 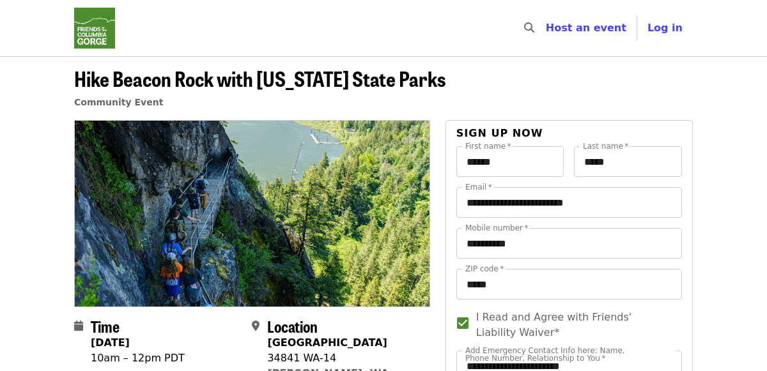 What do you see at coordinates (605, 146) in the screenshot?
I see `label: Last name` at bounding box center [605, 146].